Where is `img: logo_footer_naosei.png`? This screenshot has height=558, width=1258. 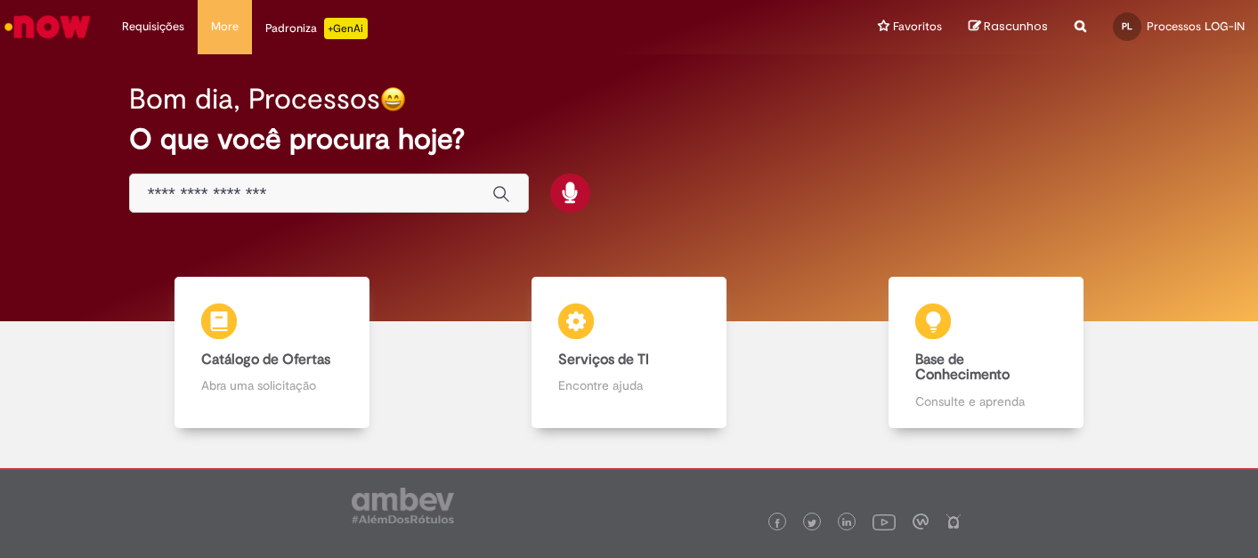 img: logo_footer_naosei.png is located at coordinates (954, 522).